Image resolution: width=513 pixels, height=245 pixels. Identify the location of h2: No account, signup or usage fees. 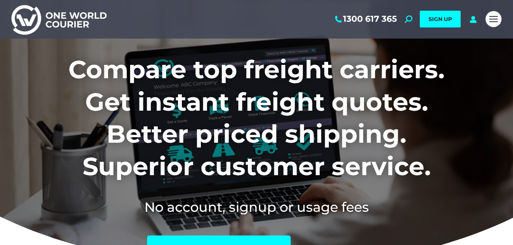
(257, 207).